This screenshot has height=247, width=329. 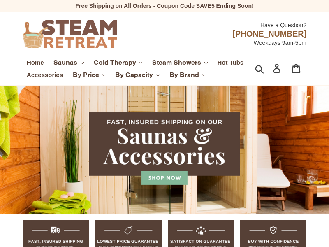 What do you see at coordinates (134, 75) in the screenshot?
I see `span: By Capacity` at bounding box center [134, 75].